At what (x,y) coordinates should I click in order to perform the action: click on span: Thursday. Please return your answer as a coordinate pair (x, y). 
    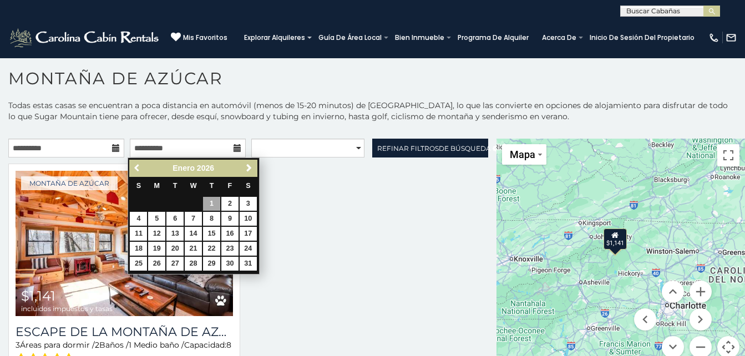
    Looking at the image, I should click on (212, 186).